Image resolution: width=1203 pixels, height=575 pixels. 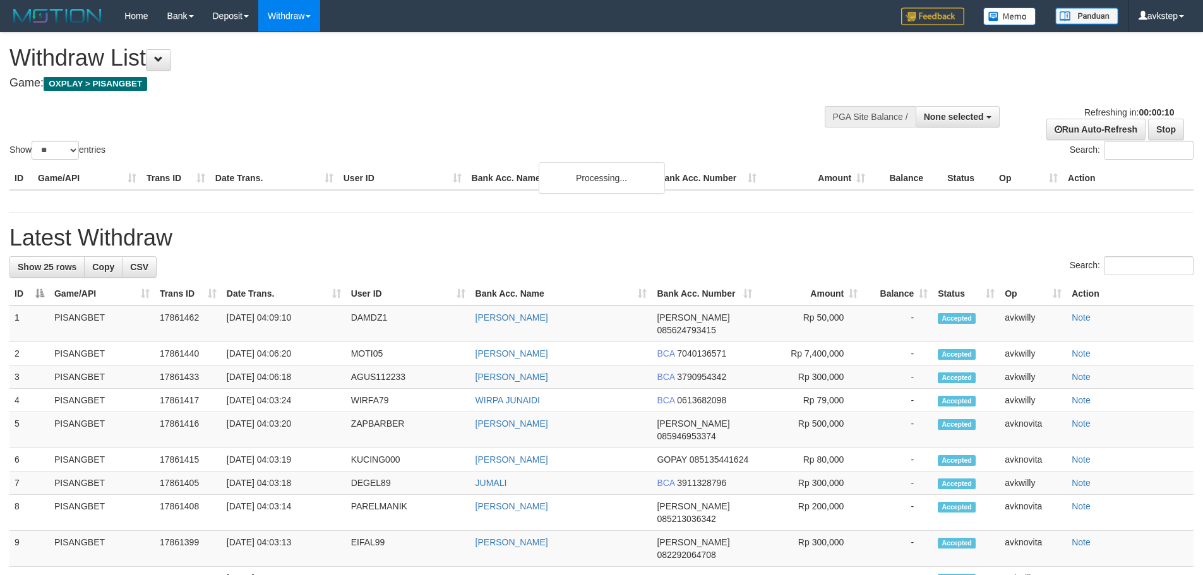 What do you see at coordinates (29, 400) in the screenshot?
I see `td: 4` at bounding box center [29, 400].